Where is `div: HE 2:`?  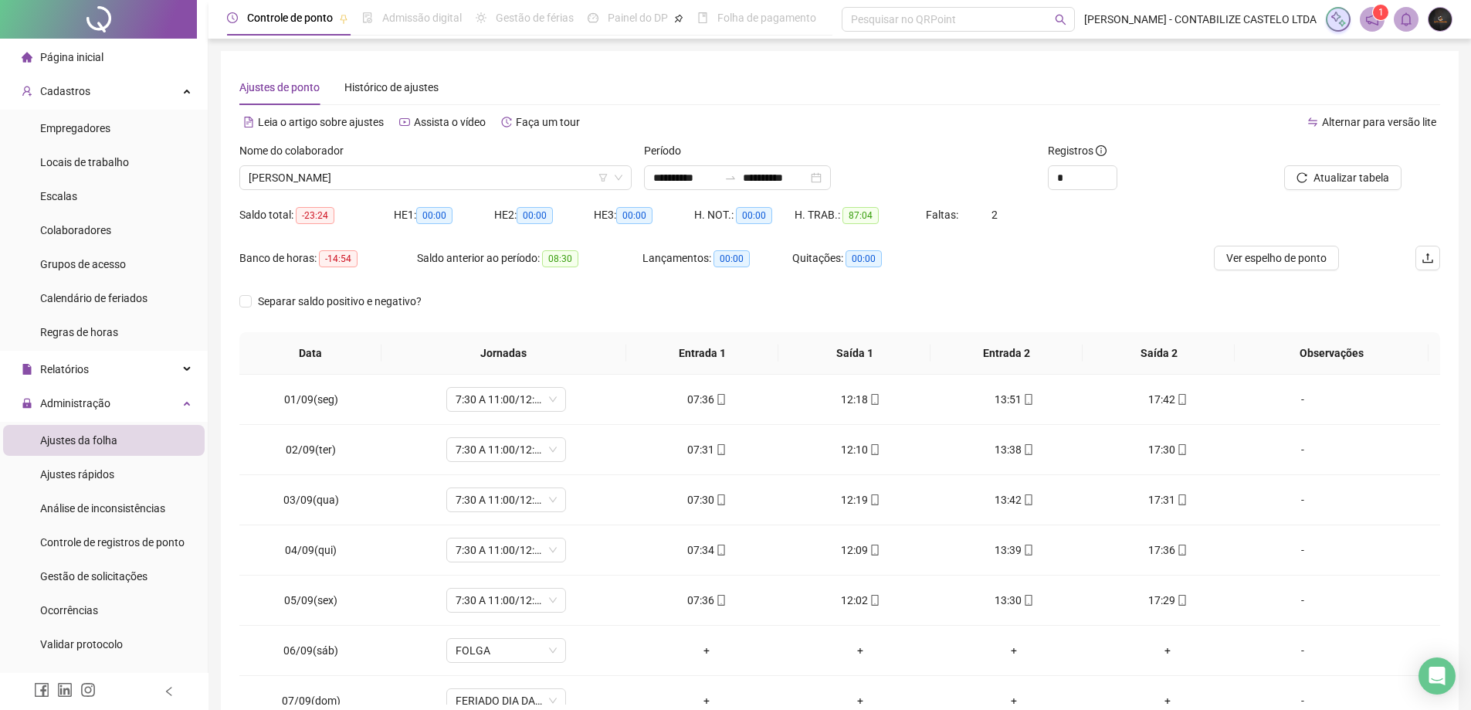
div: HE 2: is located at coordinates (544, 215).